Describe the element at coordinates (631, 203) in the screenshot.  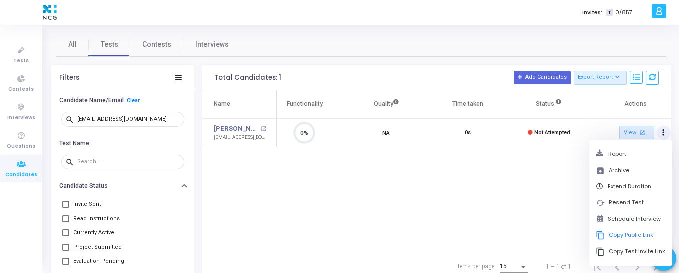
I see `div: Actions` at that location.